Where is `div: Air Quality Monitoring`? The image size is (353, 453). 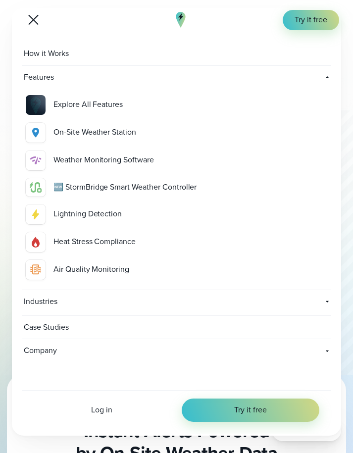
div: Air Quality Monitoring is located at coordinates (190, 269).